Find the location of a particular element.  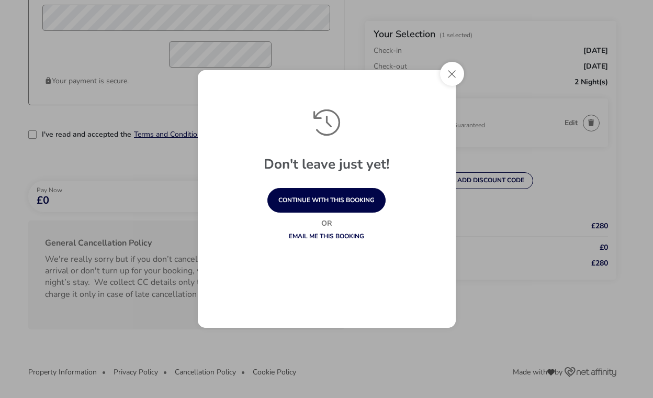

button: Close is located at coordinates (452, 74).